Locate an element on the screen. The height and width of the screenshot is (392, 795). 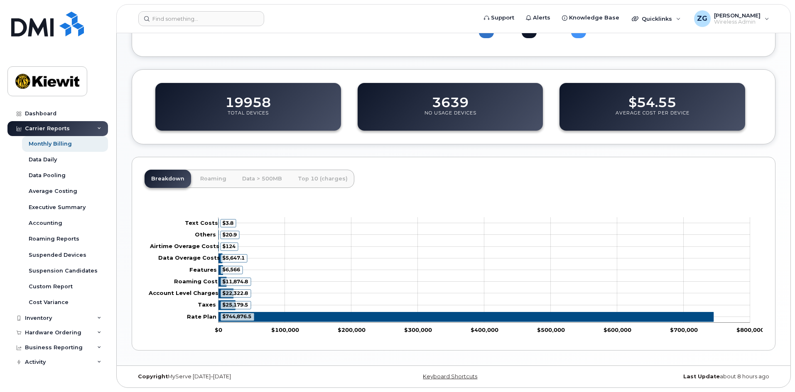
div: Quicklinks is located at coordinates (656, 19).